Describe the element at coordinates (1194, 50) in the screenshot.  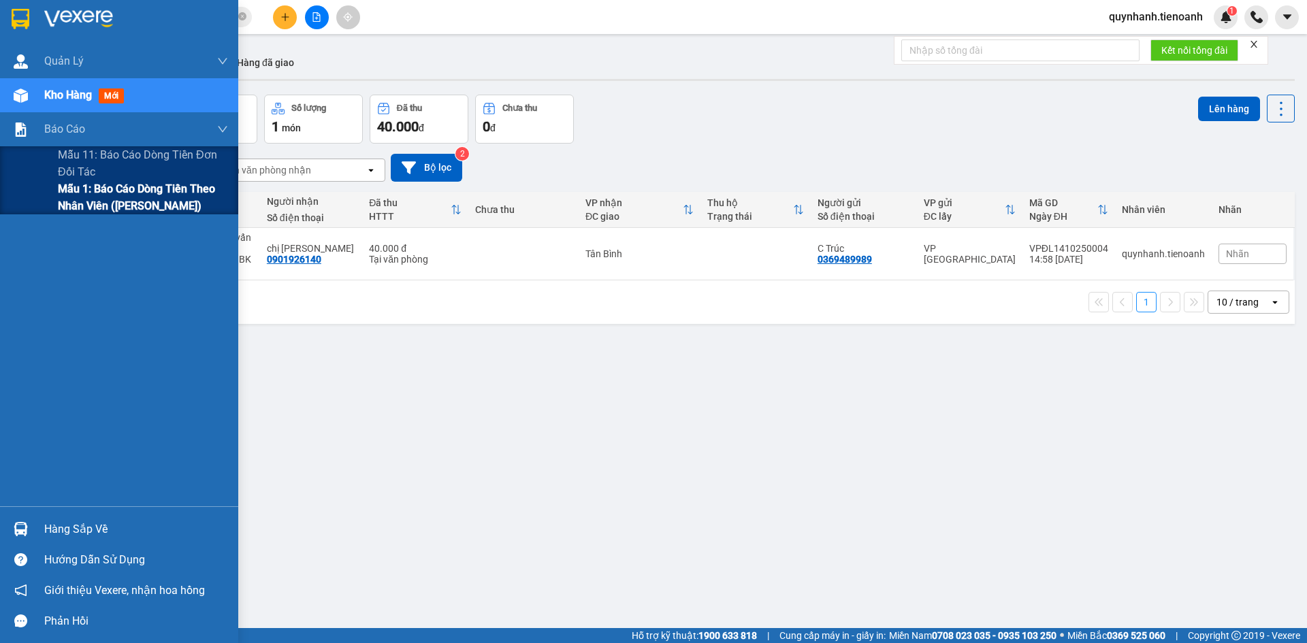
I see `span: Kết nối tổng đài` at that location.